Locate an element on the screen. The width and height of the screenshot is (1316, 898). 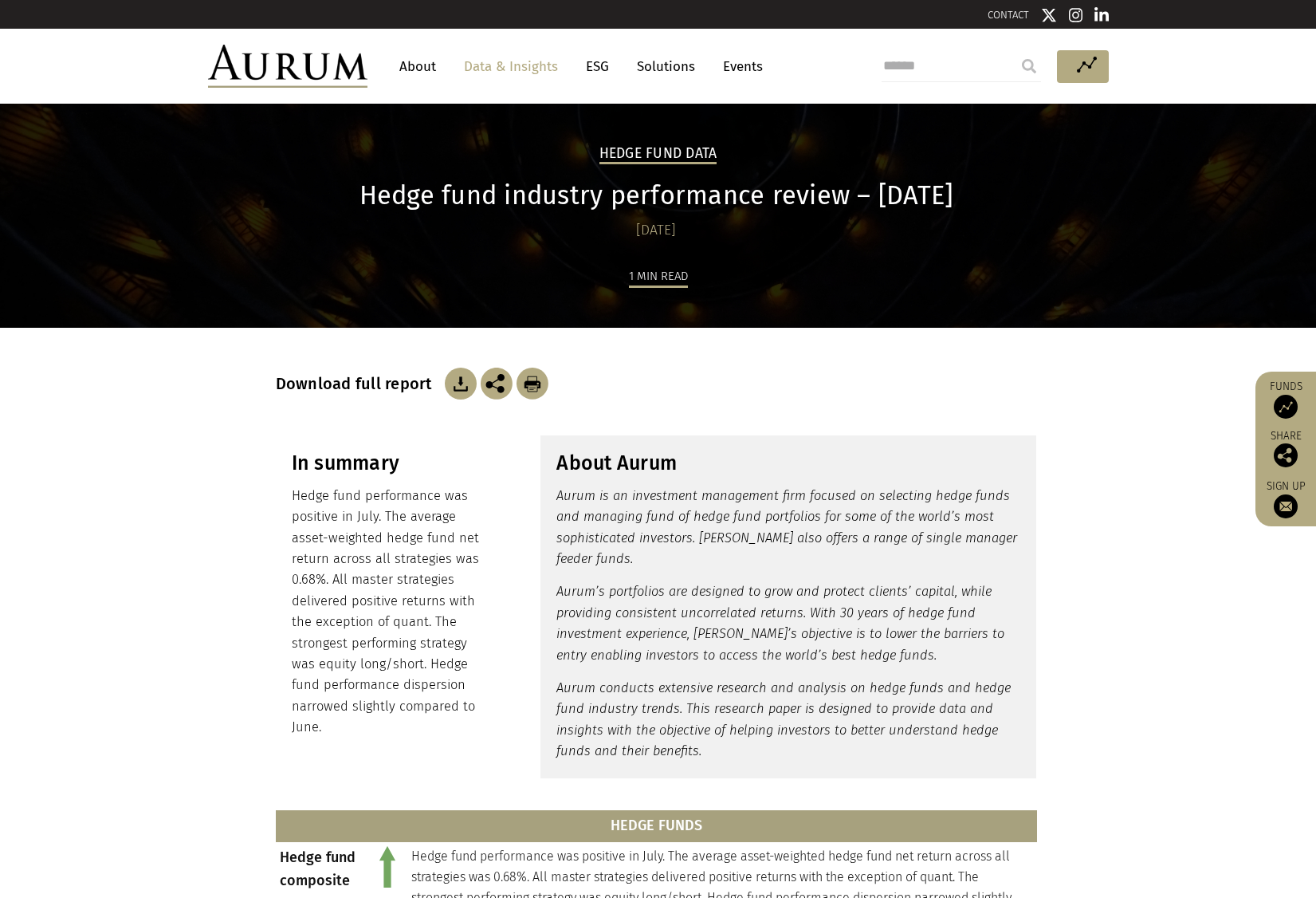
a: ESG is located at coordinates (597, 67).